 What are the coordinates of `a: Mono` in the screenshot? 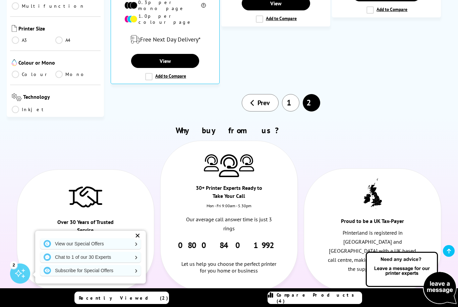 It's located at (77, 74).